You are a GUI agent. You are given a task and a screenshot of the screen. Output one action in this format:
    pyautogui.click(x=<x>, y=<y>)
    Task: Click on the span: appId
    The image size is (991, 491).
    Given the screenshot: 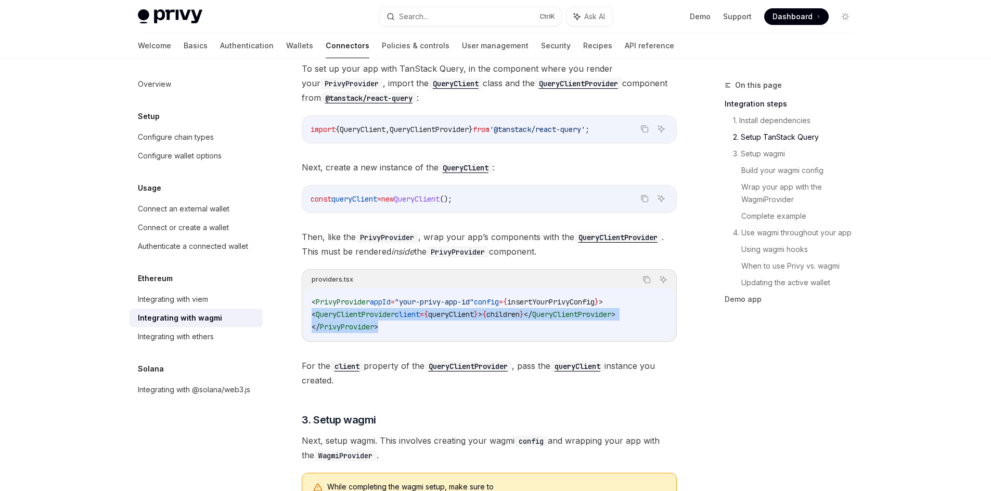 What is the action you would take?
    pyautogui.click(x=380, y=302)
    